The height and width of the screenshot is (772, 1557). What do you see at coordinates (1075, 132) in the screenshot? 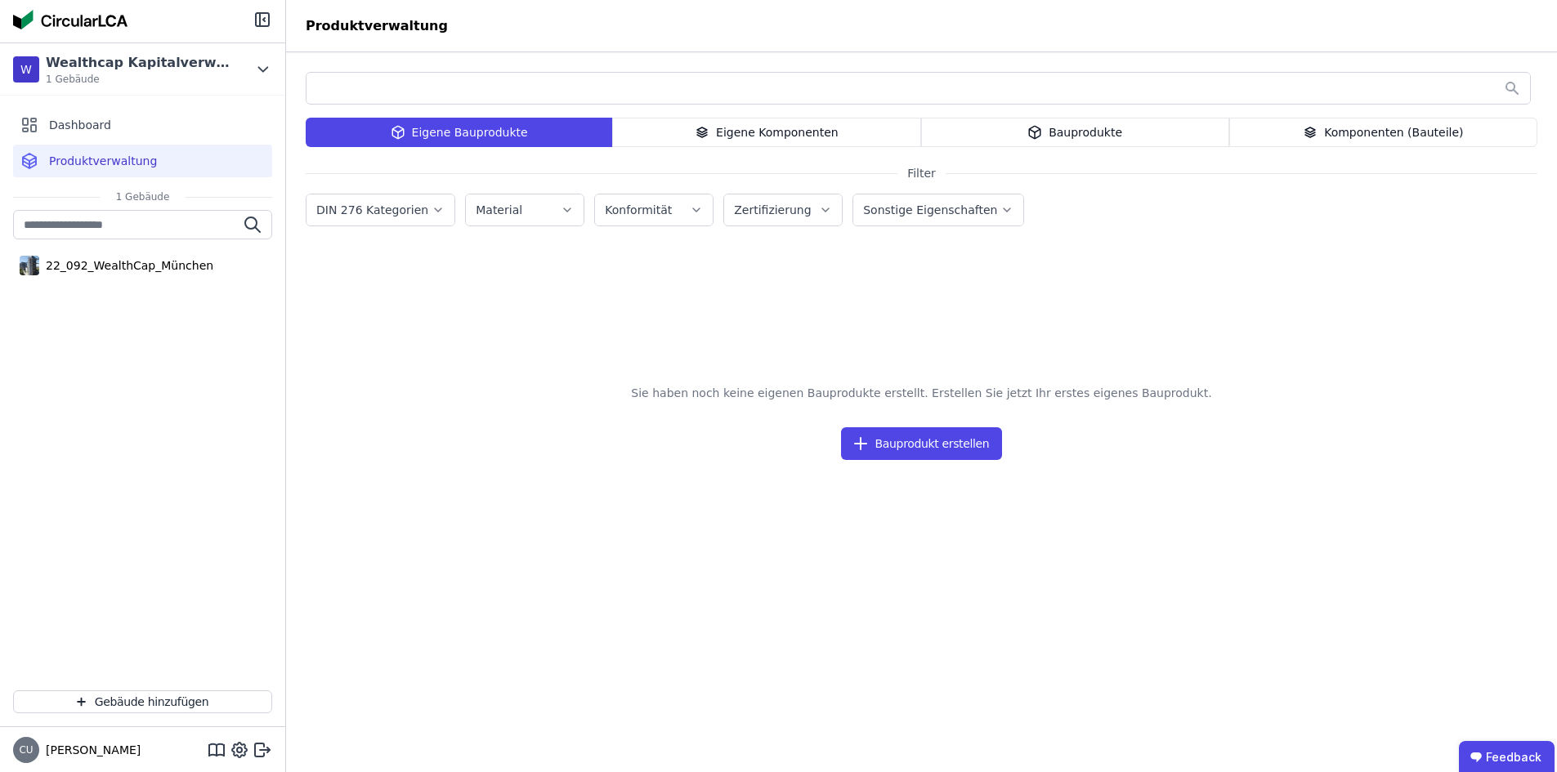
I see `div: Bauprodukte` at bounding box center [1075, 132].